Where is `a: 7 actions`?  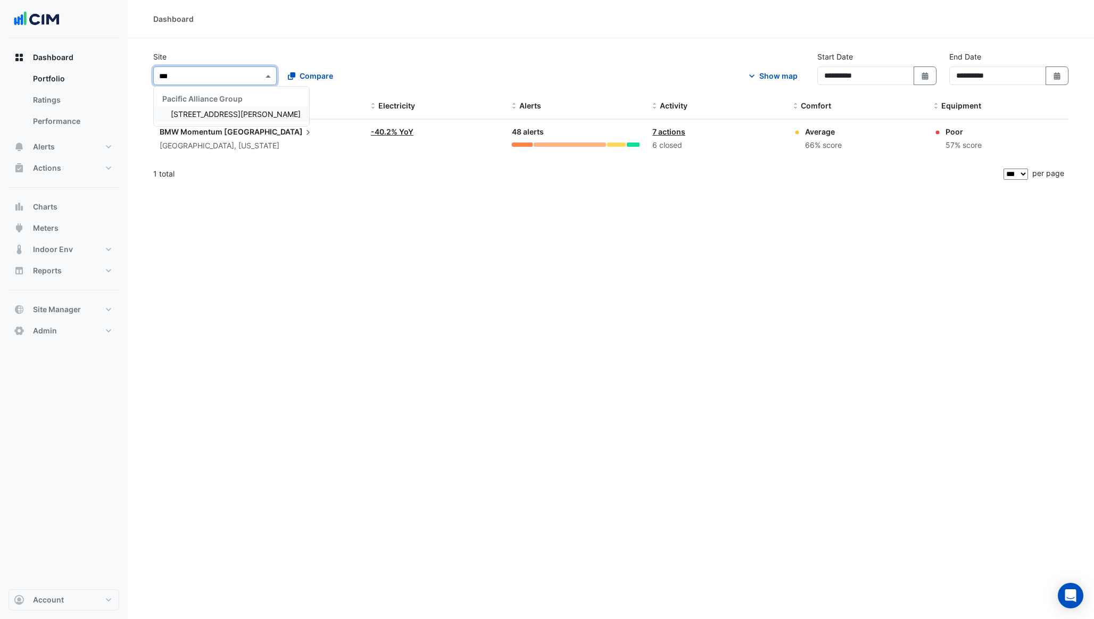
a: 7 actions is located at coordinates (669, 131).